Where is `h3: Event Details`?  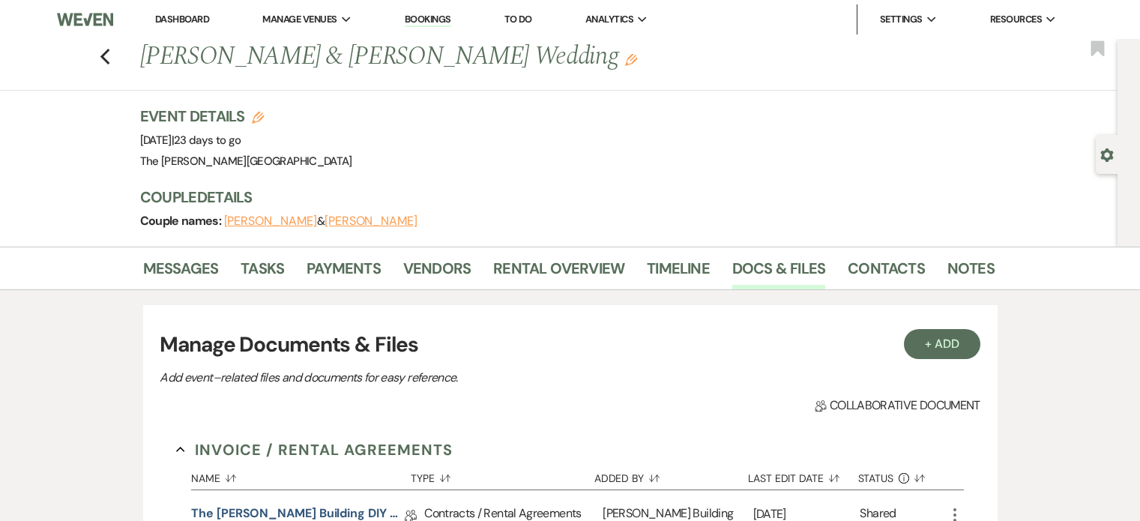 h3: Event Details is located at coordinates (246, 116).